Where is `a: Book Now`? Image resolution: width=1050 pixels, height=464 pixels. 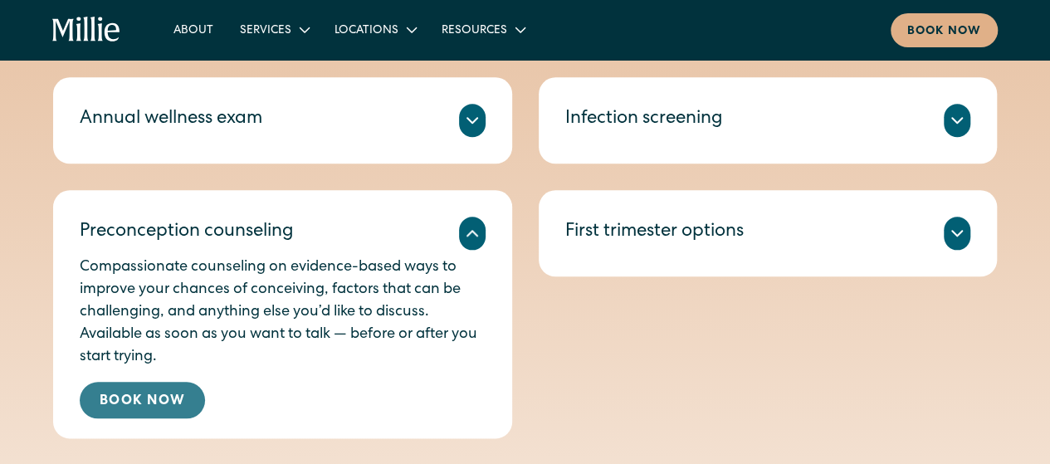 a: Book Now is located at coordinates (142, 400).